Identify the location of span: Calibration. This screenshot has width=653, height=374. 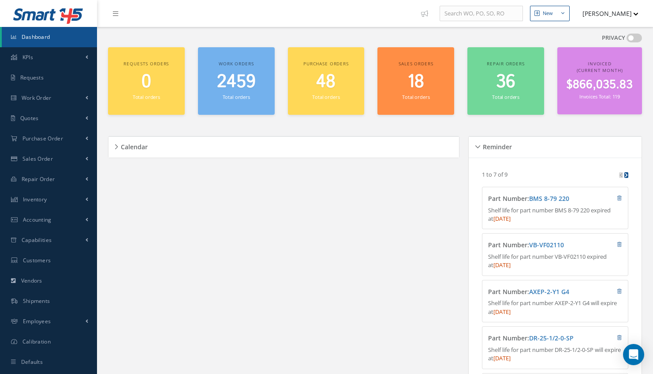
(37, 341).